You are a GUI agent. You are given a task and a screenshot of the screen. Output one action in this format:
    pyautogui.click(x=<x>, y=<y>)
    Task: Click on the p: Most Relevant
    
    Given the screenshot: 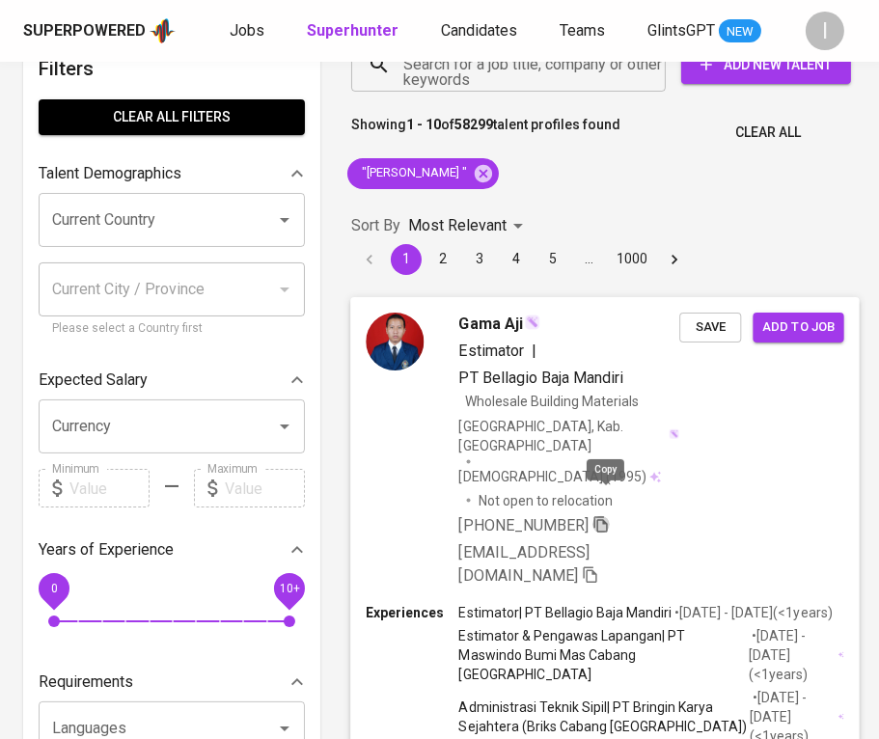 What is the action you would take?
    pyautogui.click(x=458, y=226)
    